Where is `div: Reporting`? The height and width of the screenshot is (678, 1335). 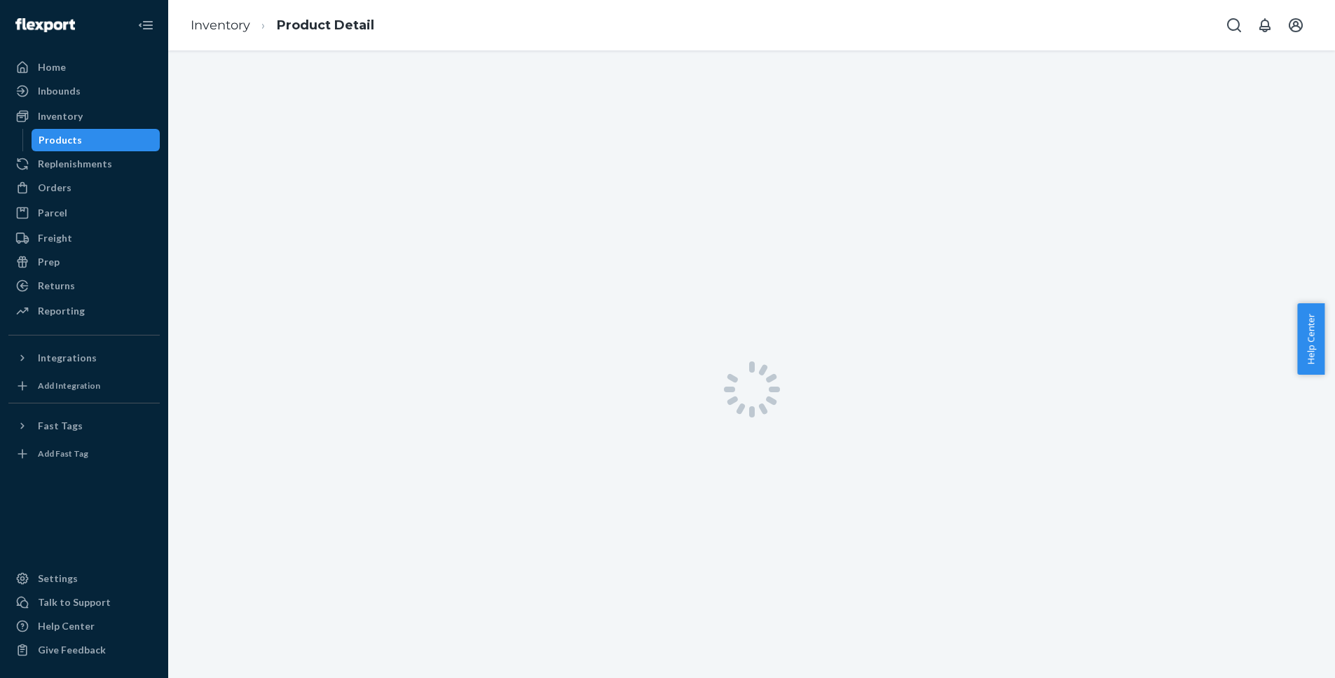 div: Reporting is located at coordinates (61, 311).